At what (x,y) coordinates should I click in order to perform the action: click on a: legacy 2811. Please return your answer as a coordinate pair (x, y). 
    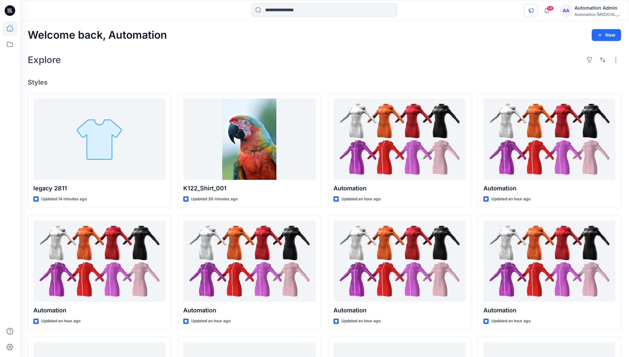
    Looking at the image, I should click on (99, 139).